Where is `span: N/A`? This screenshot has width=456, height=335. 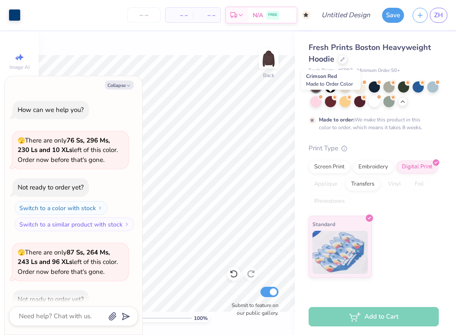 span: N/A is located at coordinates (258, 15).